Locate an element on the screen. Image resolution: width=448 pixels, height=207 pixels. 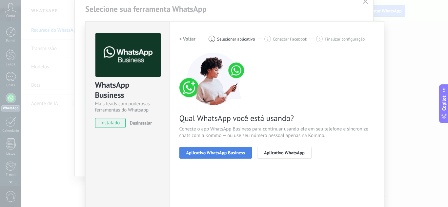
button: < Voltar is located at coordinates (187, 39).